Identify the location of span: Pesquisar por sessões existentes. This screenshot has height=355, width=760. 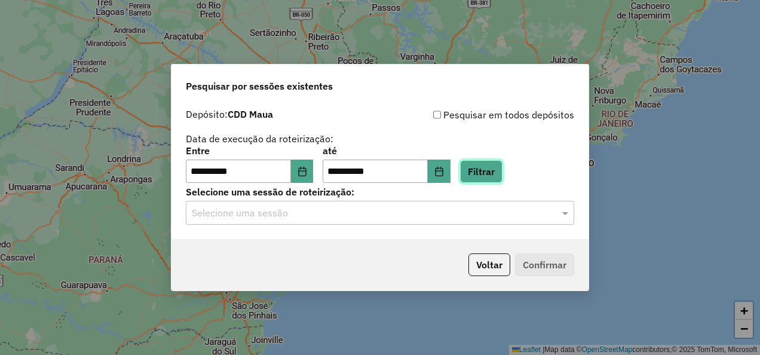
(259, 86).